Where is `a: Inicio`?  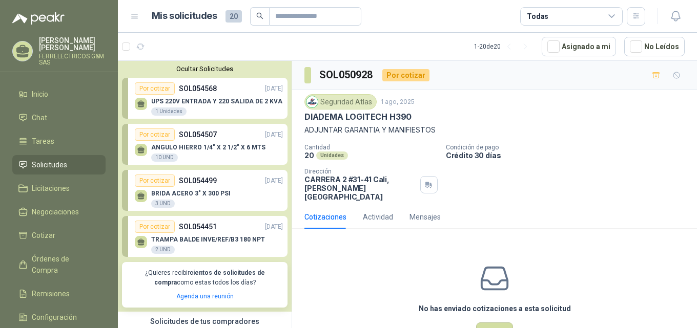
a: Inicio is located at coordinates (59, 94).